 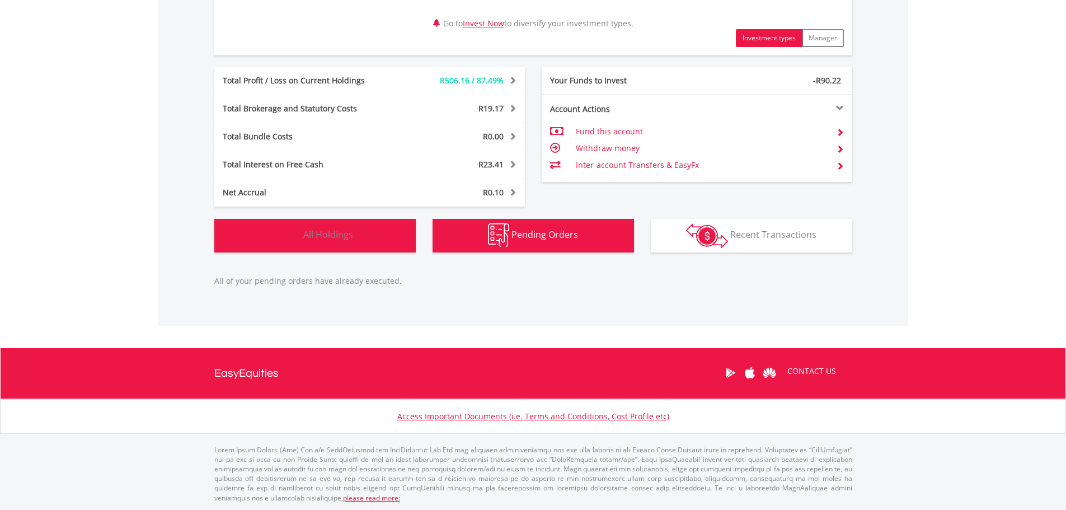 I want to click on p: All of your pending orders have already executed., so click(x=534, y=281).